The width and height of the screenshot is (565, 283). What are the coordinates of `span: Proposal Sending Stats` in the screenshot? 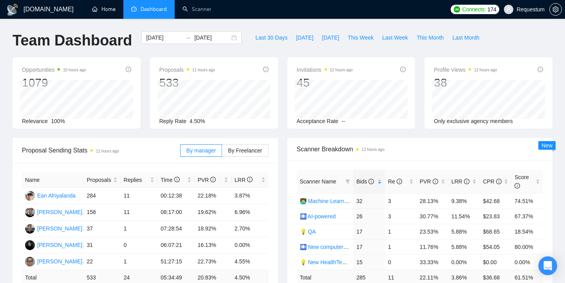 It's located at (101, 150).